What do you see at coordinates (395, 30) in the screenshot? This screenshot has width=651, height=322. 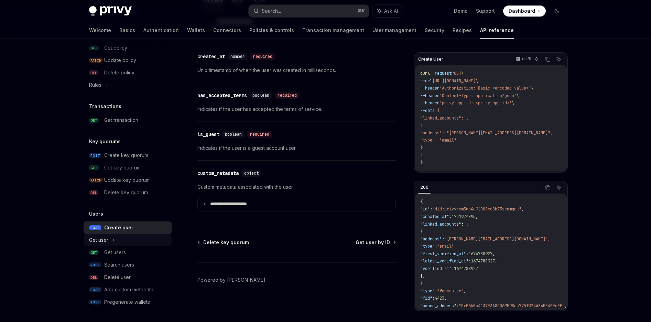 I see `a: User management` at bounding box center [395, 30].